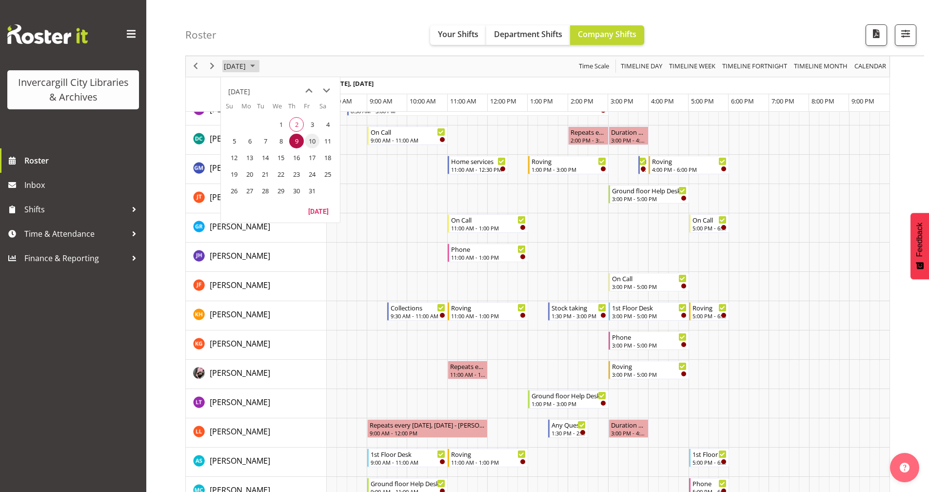 The width and height of the screenshot is (929, 492). I want to click on div: 4:00 PM - 6:00 PM, so click(689, 169).